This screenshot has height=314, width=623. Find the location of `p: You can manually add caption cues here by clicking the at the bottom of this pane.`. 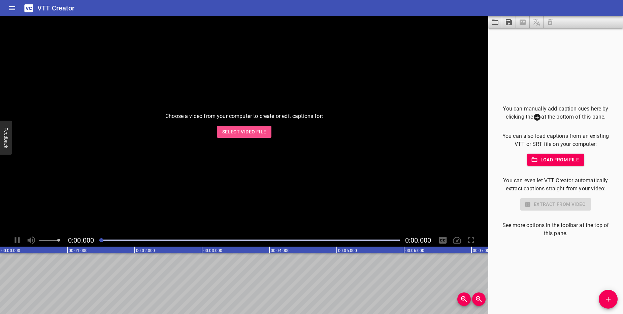

p: You can manually add caption cues here by clicking the at the bottom of this pane. is located at coordinates (556, 113).